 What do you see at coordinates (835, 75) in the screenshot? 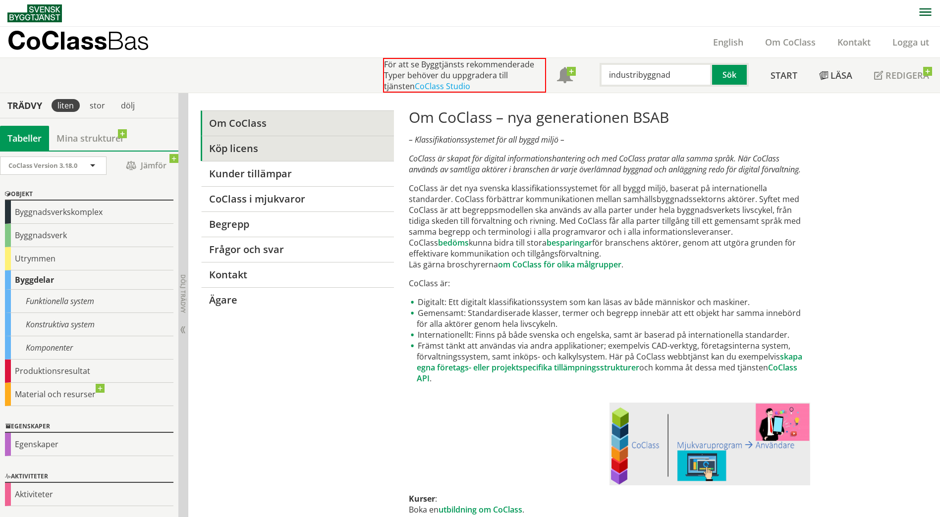
I see `a: Läsa` at bounding box center [835, 75].